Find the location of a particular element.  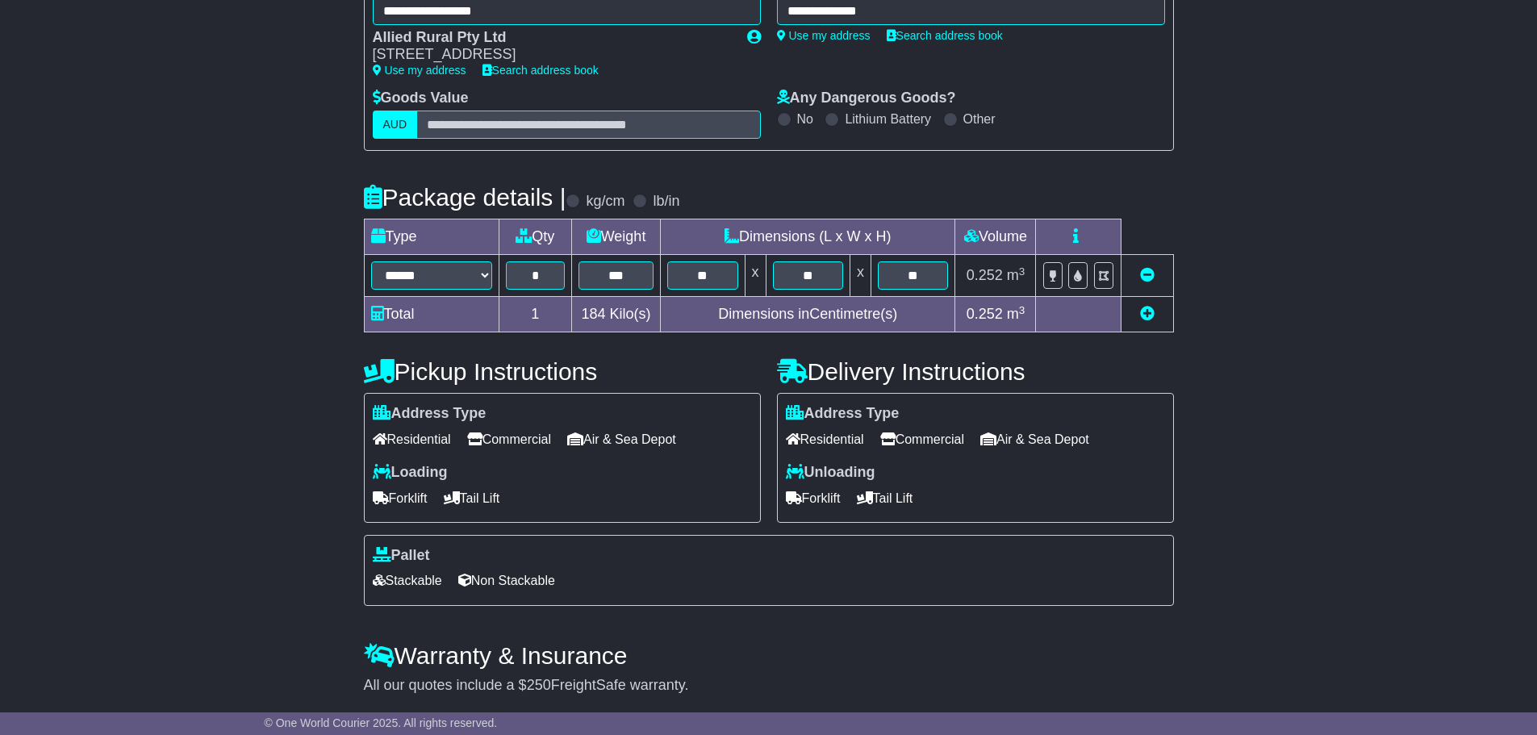

a: Add new item is located at coordinates (1147, 314).